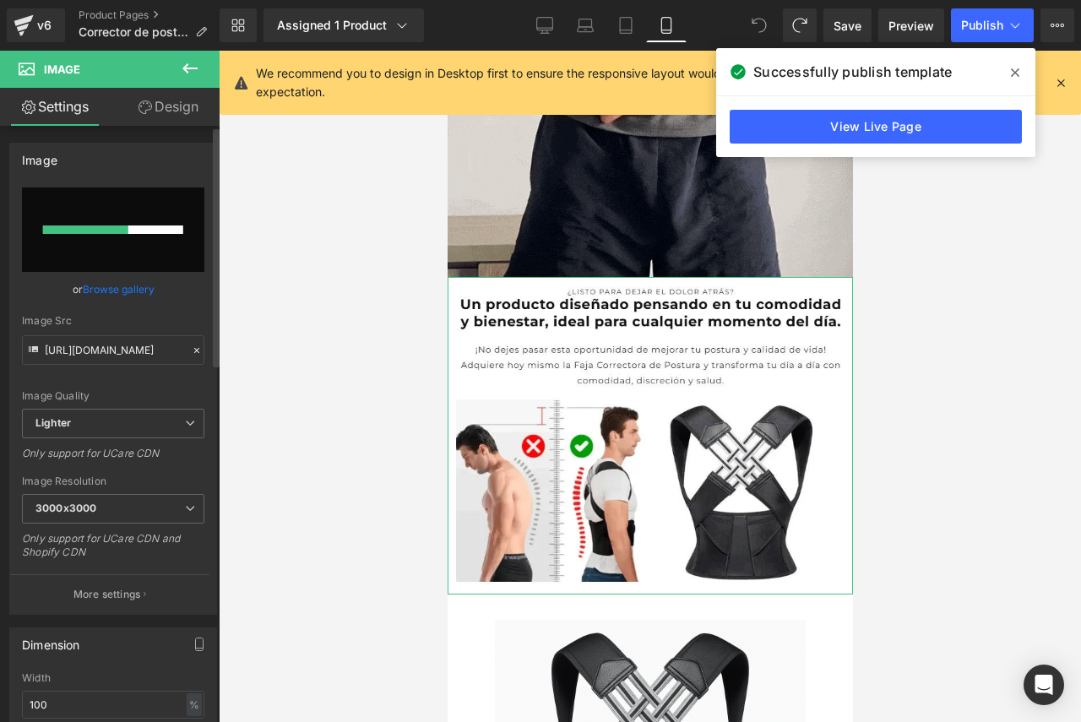 The width and height of the screenshot is (1081, 722). What do you see at coordinates (113, 321) in the screenshot?
I see `div: Image Src` at bounding box center [113, 321].